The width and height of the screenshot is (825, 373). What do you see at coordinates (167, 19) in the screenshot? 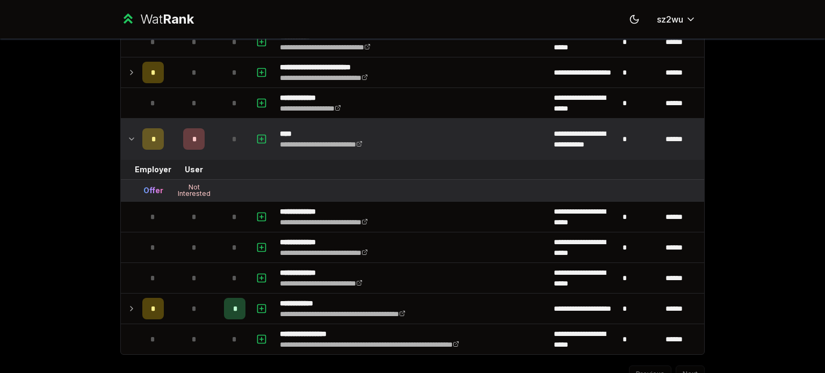
I see `div: Wat` at bounding box center [167, 19].